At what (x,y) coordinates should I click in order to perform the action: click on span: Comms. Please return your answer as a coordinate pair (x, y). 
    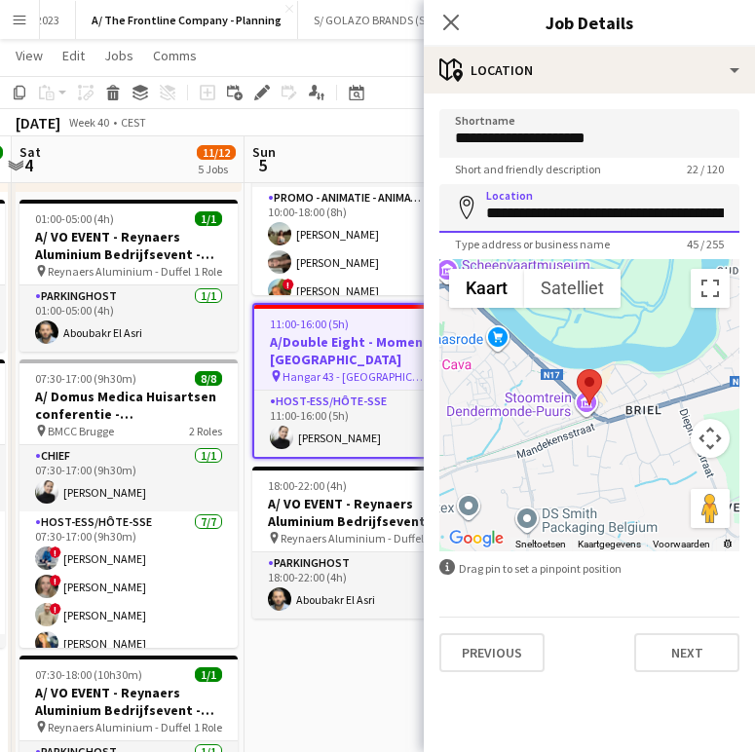
    Looking at the image, I should click on (174, 56).